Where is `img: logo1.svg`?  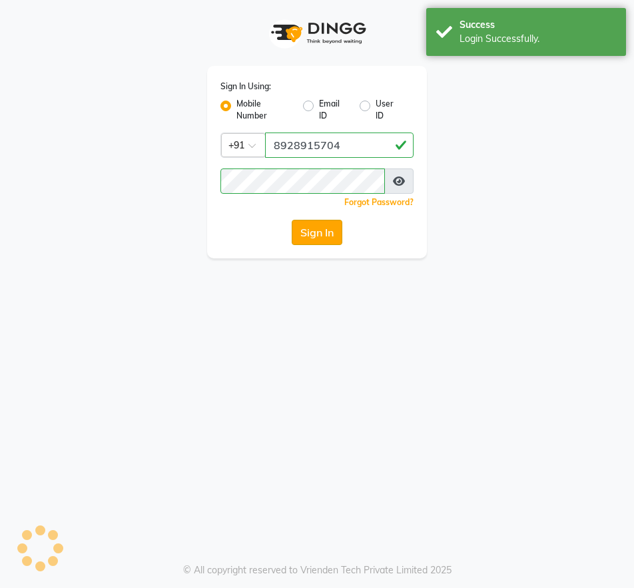
img: logo1.svg is located at coordinates (317, 33).